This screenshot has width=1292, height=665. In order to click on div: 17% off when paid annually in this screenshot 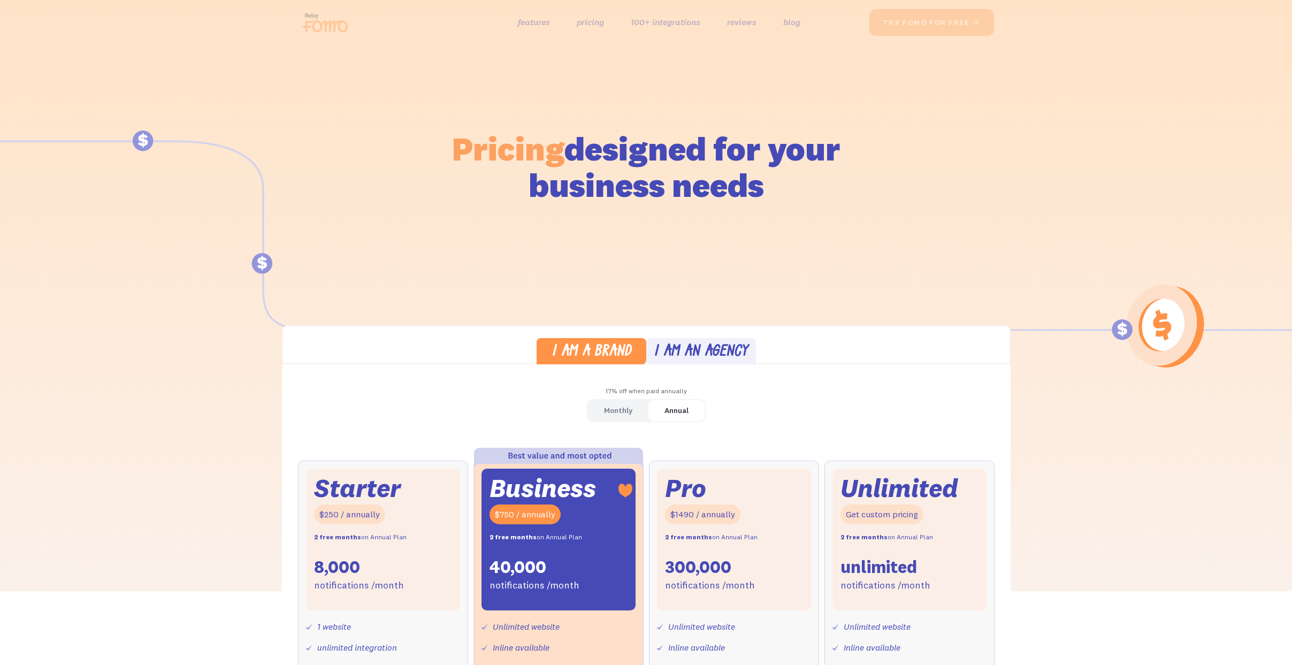, I will do `click(646, 391)`.